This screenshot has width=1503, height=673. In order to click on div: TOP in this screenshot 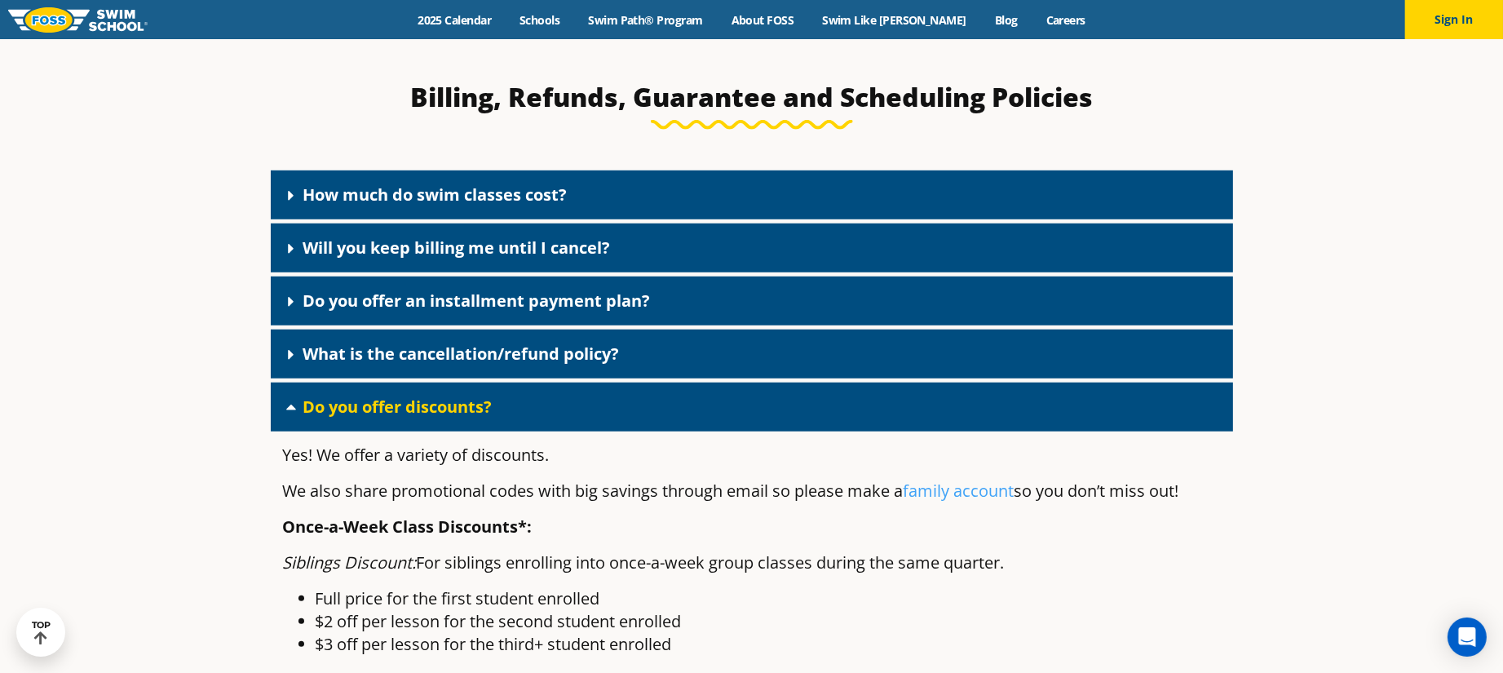, I will do `click(41, 632)`.